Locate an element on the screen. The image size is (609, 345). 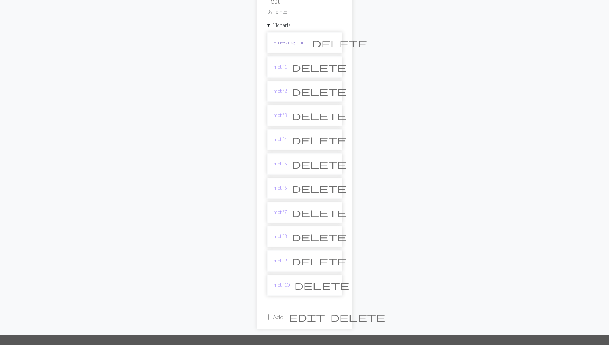
button: Edit is located at coordinates (307, 317).